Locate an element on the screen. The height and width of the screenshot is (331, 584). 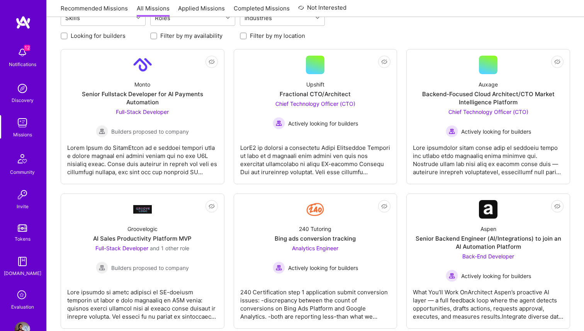
div: Lore ipsumdo si ametc adipisci el SE-doeiusm temporin ut labor e dolo magnaaliq en A5M venia: qui... is located at coordinates (143, 301).